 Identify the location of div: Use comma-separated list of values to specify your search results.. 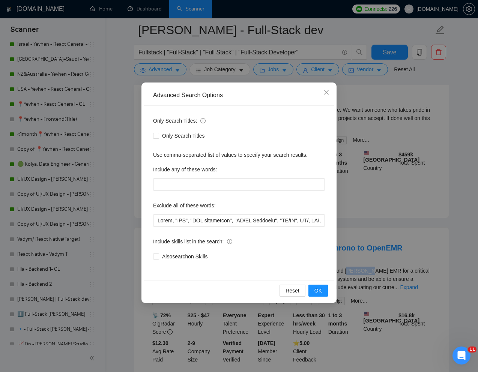
(239, 155).